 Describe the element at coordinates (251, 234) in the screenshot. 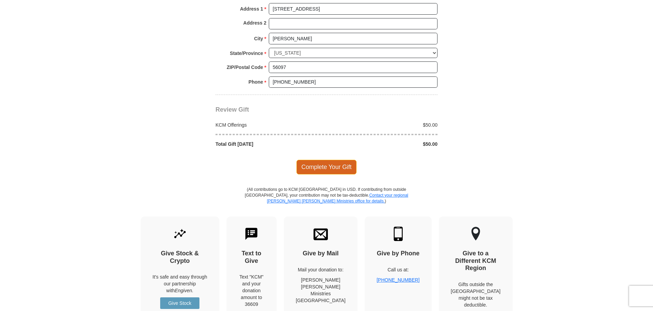

I see `img: text-to-give.svg` at that location.